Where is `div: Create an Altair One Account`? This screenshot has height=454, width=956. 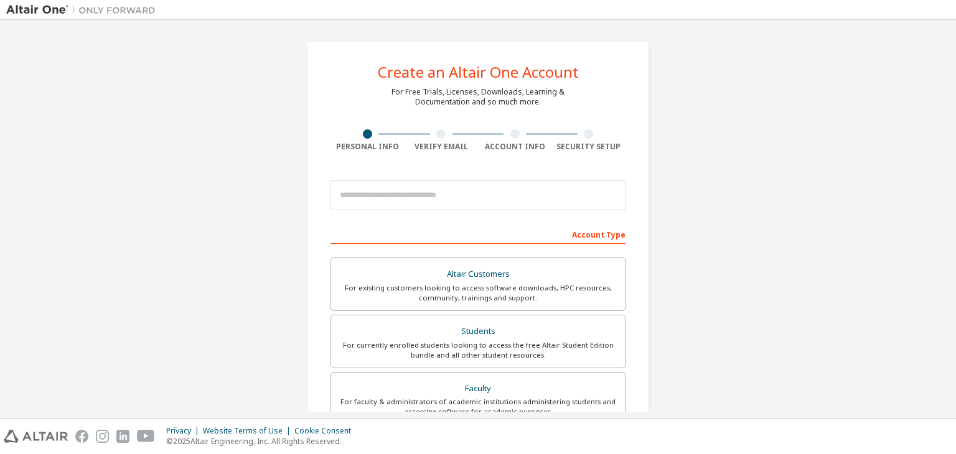
div: Create an Altair One Account is located at coordinates (478, 72).